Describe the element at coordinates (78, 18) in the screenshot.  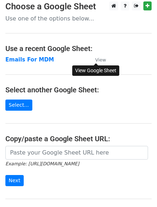
I see `p: Use one of the options below...` at that location.